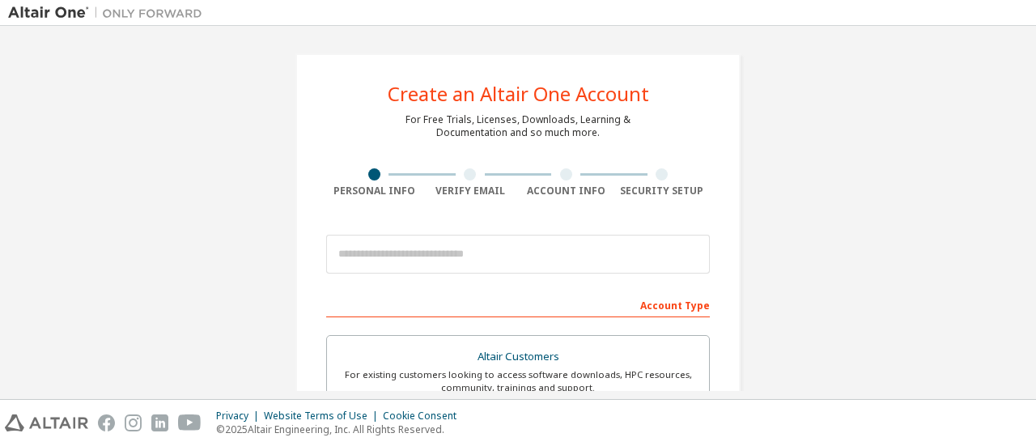  I want to click on div: Security Setup, so click(662, 191).